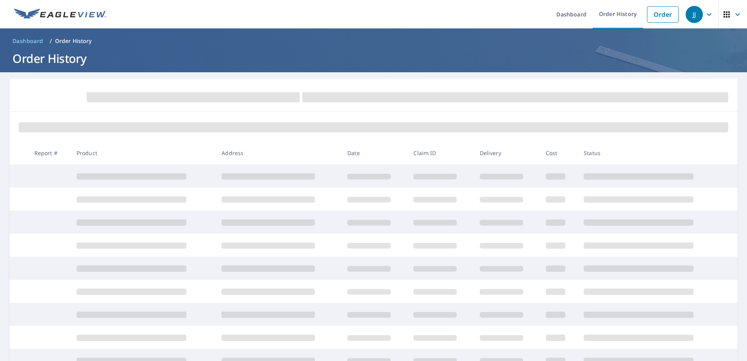 This screenshot has width=747, height=361. Describe the element at coordinates (558, 153) in the screenshot. I see `th: Cost` at that location.